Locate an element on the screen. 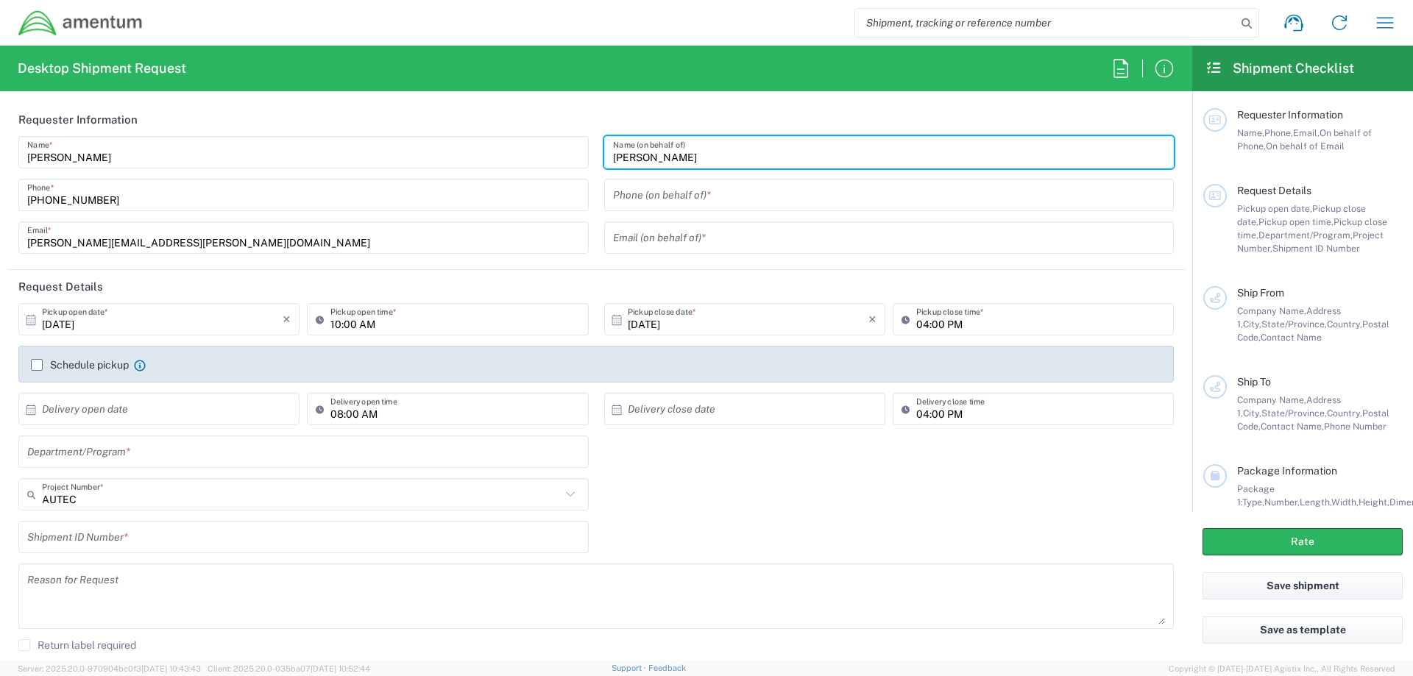 This screenshot has height=676, width=1413. button: Save as template is located at coordinates (1303, 630).